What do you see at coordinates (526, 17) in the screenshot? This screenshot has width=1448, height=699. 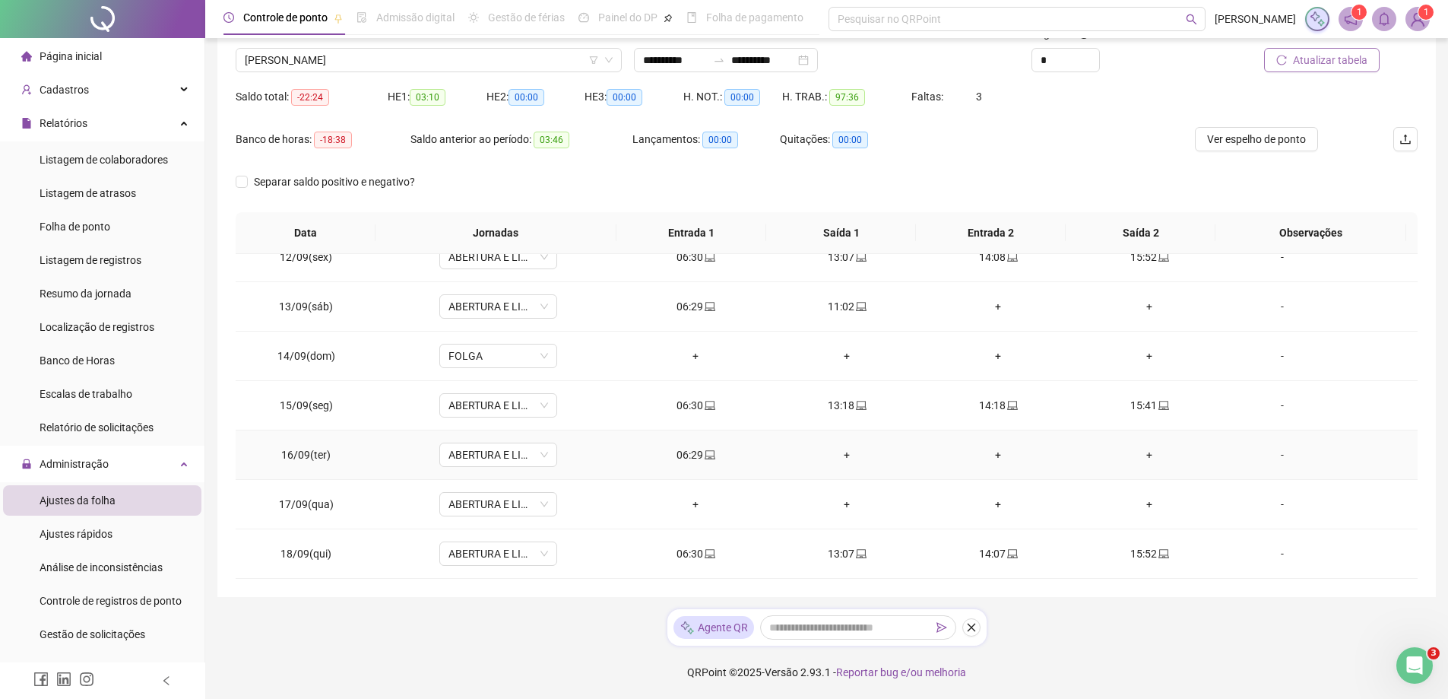 I see `span: Gestão de férias` at bounding box center [526, 17].